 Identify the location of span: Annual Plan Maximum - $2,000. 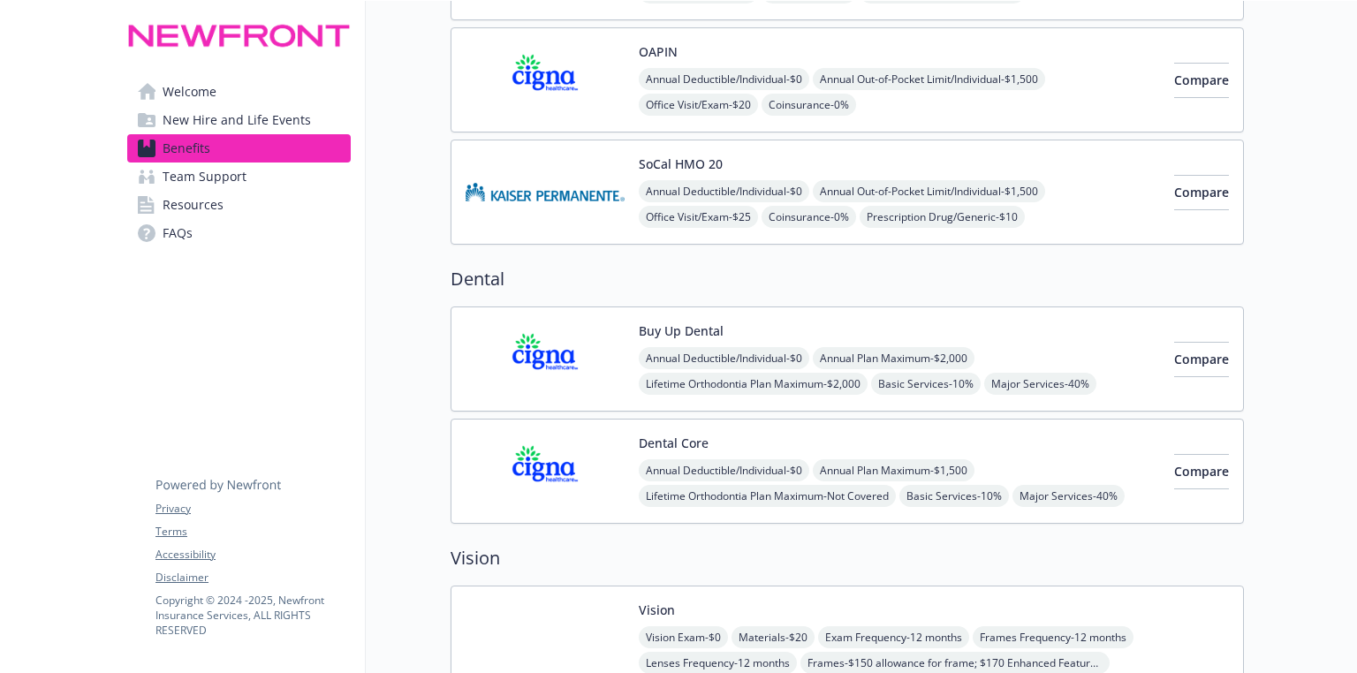
(893, 358).